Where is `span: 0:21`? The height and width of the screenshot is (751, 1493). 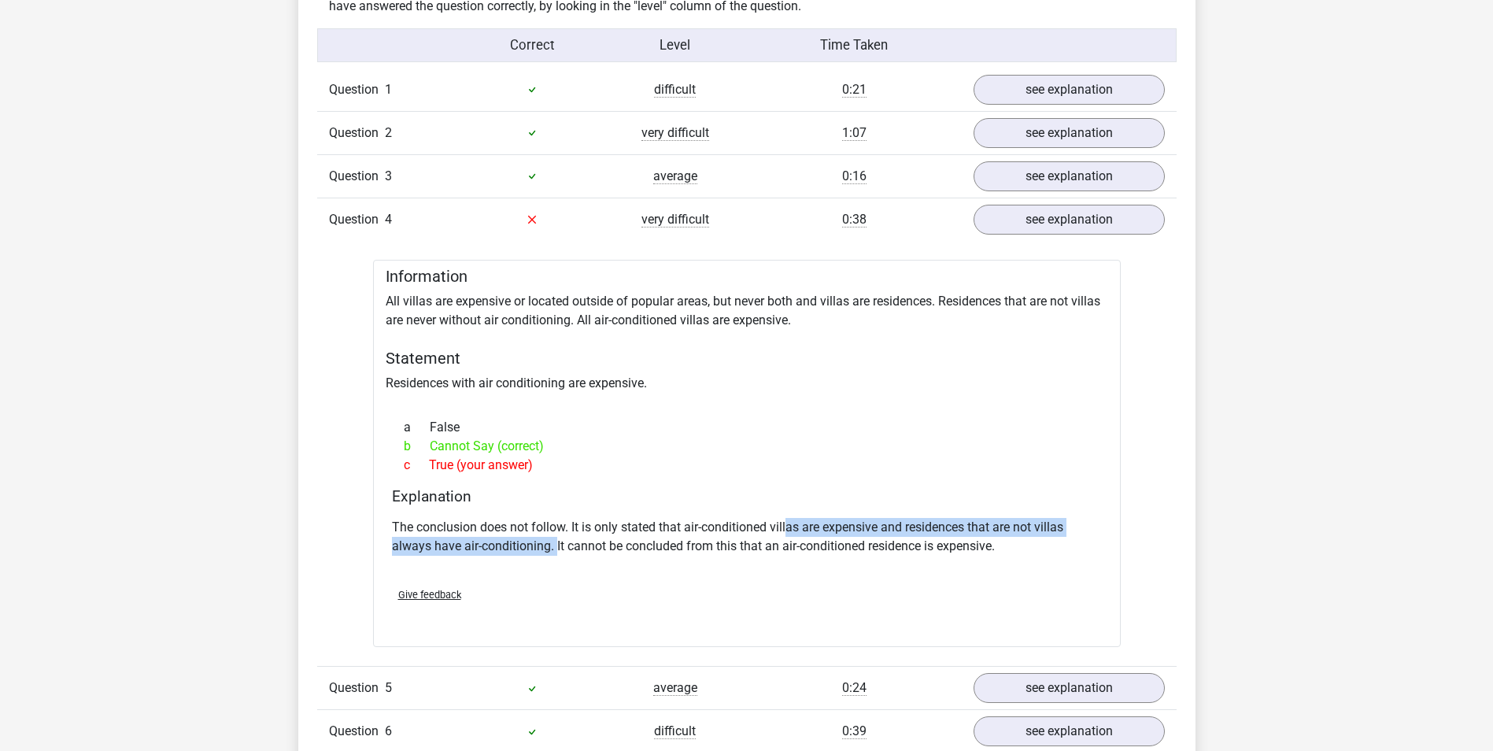
span: 0:21 is located at coordinates (854, 90).